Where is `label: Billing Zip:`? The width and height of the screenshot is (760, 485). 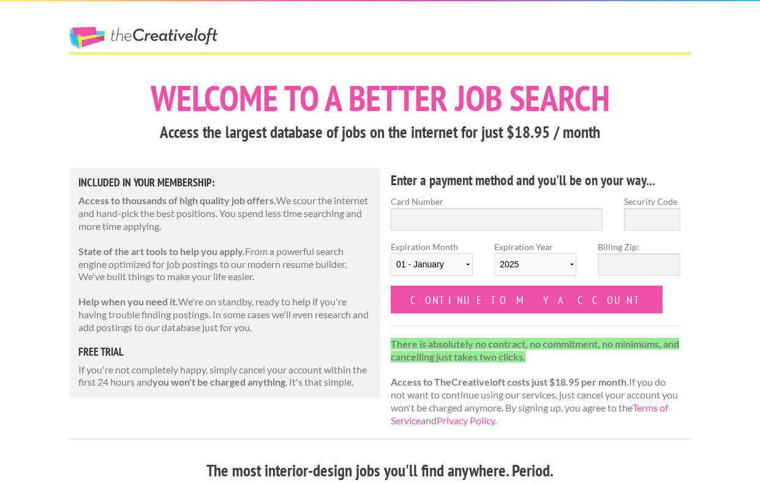
label: Billing Zip: is located at coordinates (639, 246).